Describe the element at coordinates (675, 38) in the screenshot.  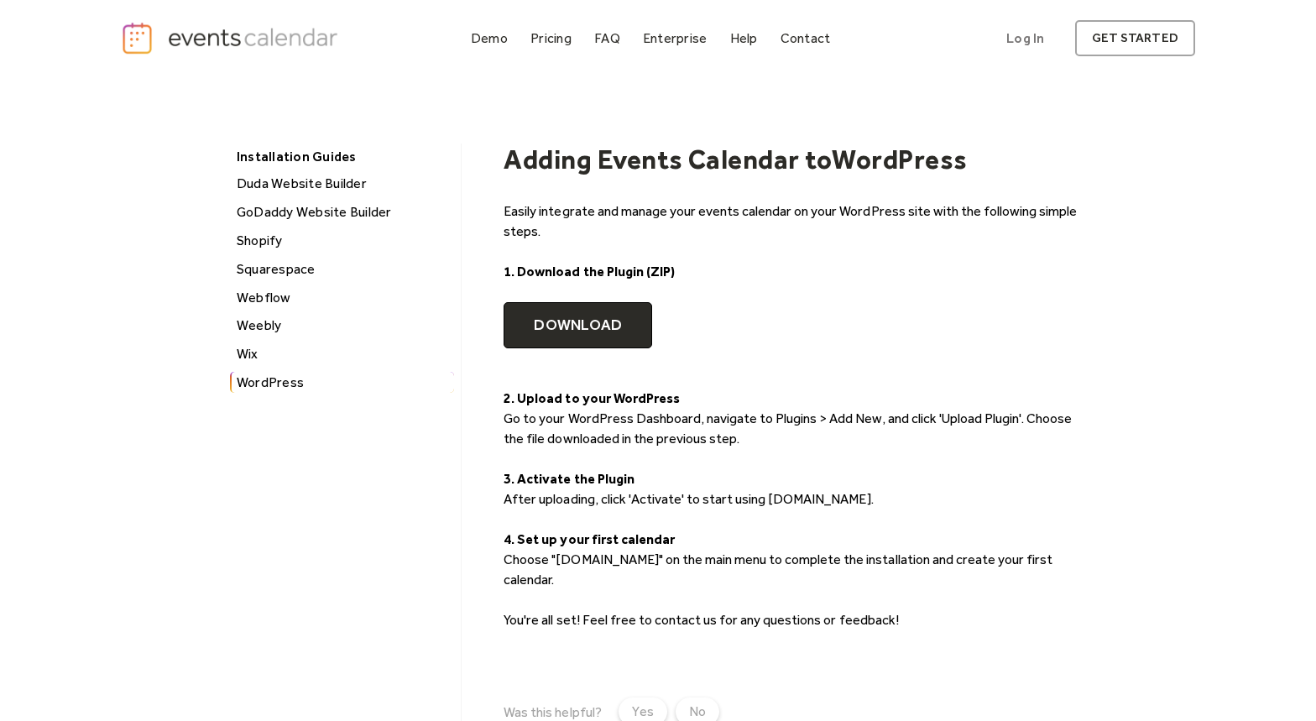
I see `div: Enterprise` at that location.